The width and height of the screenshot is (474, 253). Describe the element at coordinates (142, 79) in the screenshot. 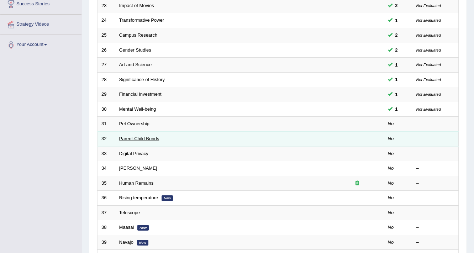

I see `a: Significance of History` at that location.